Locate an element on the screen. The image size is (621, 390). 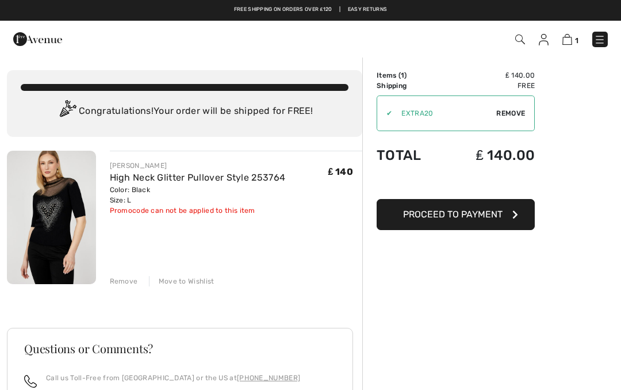
div: Remove is located at coordinates (124, 281).